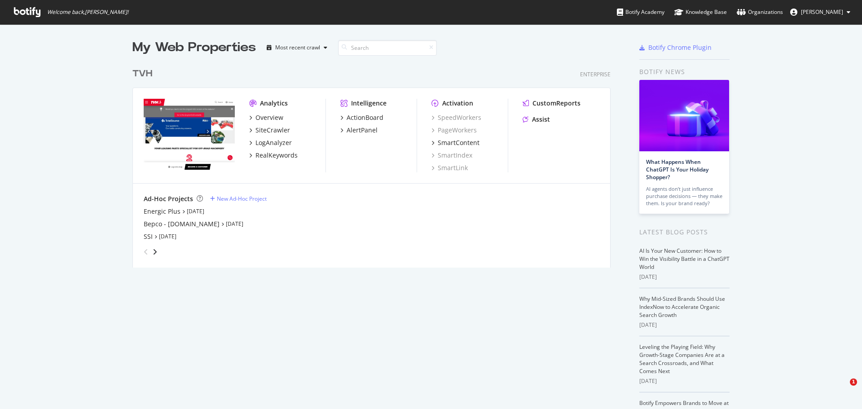  Describe the element at coordinates (854, 382) in the screenshot. I see `span: 1` at that location.